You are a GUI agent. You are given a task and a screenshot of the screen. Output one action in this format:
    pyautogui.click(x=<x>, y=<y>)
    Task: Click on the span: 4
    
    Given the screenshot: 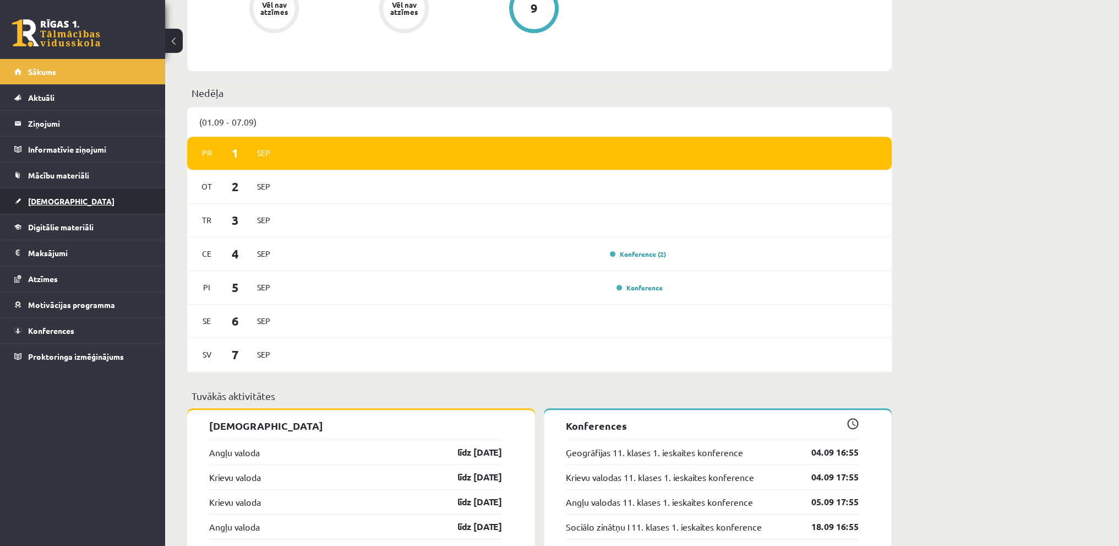 What is the action you would take?
    pyautogui.click(x=236, y=253)
    